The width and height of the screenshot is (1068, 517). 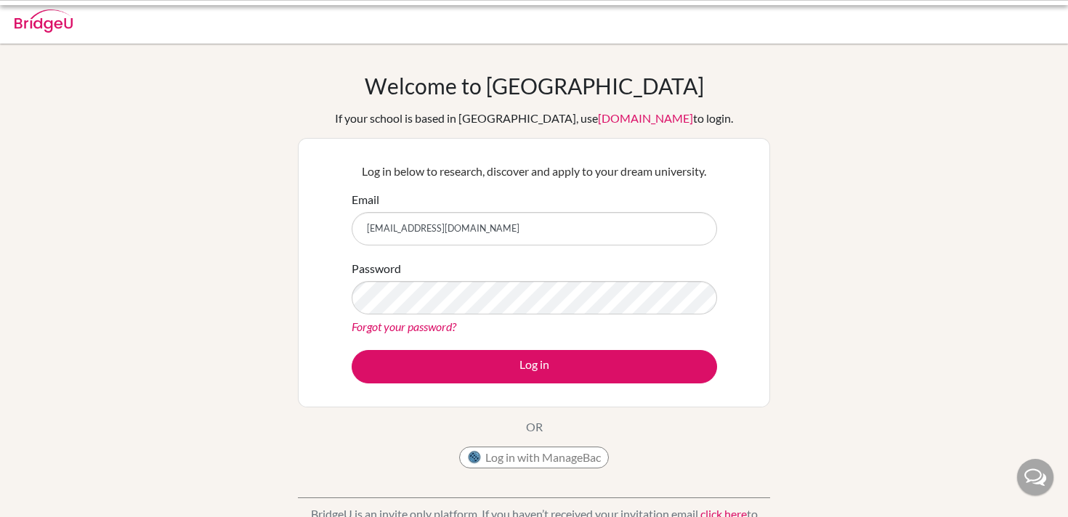 What do you see at coordinates (534, 367) in the screenshot?
I see `button: Log in` at bounding box center [534, 367].